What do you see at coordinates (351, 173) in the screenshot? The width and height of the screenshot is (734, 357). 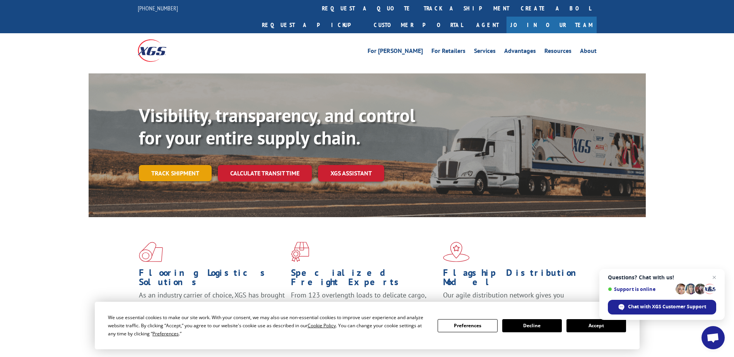 I see `a: XGS ASSISTANT` at bounding box center [351, 173].